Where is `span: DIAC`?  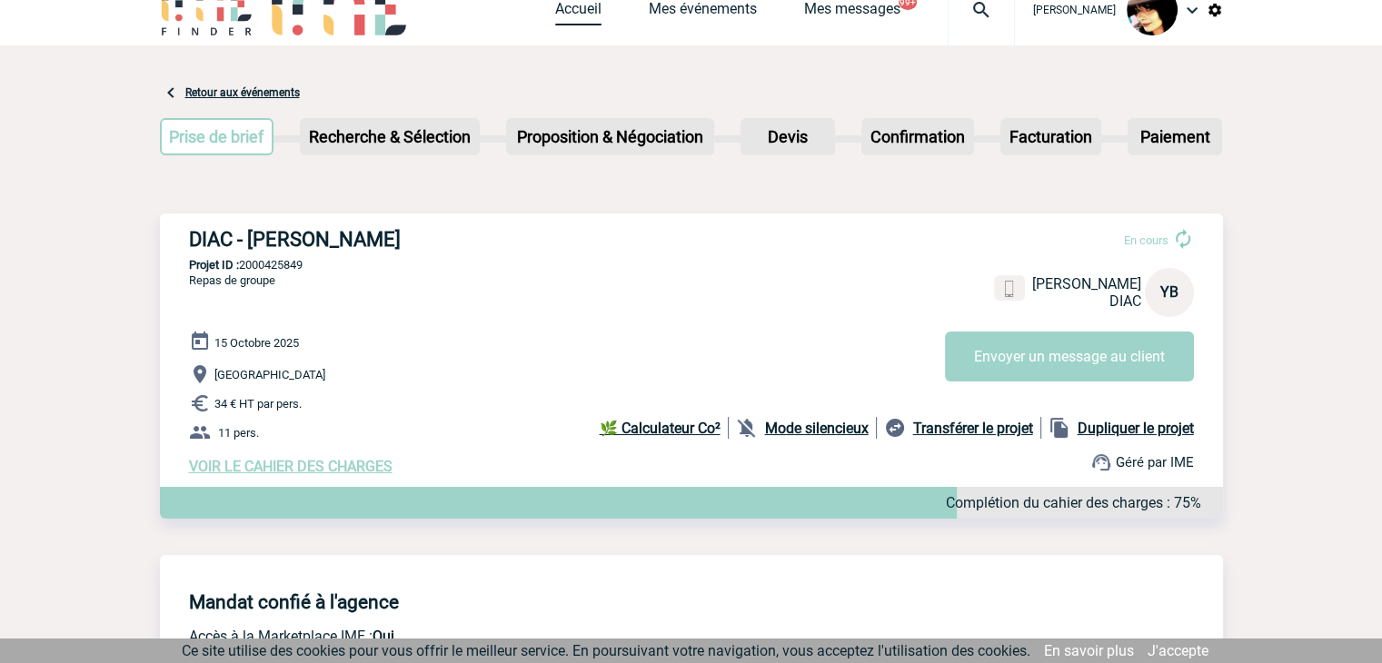 span: DIAC is located at coordinates (1124, 301).